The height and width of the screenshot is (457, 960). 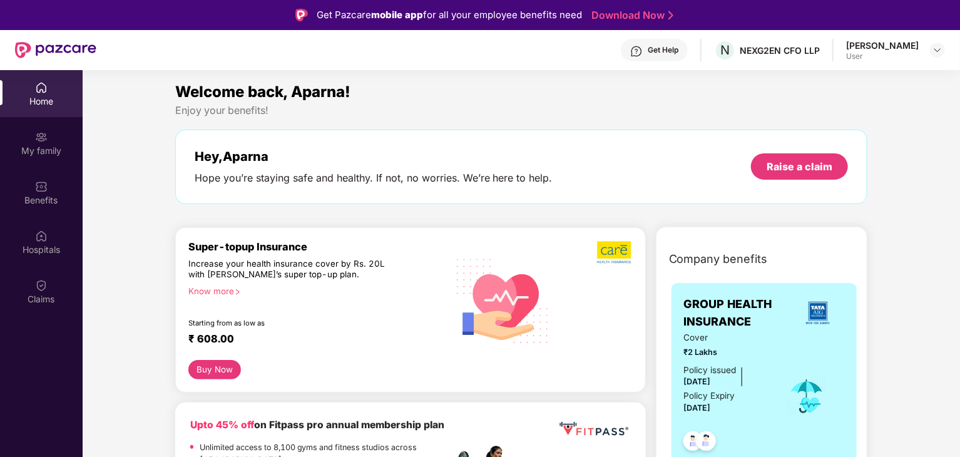 I want to click on span: GROUP HEALTH INSURANCE, so click(x=738, y=313).